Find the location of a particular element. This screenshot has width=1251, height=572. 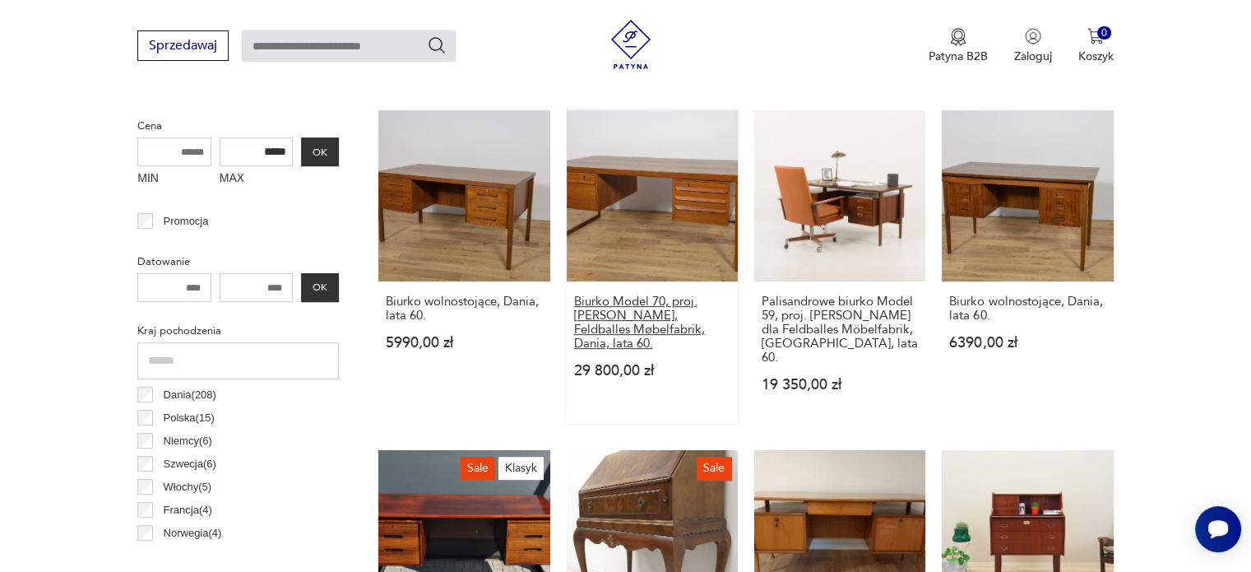

p: Kraj pochodzenia is located at coordinates (238, 331).